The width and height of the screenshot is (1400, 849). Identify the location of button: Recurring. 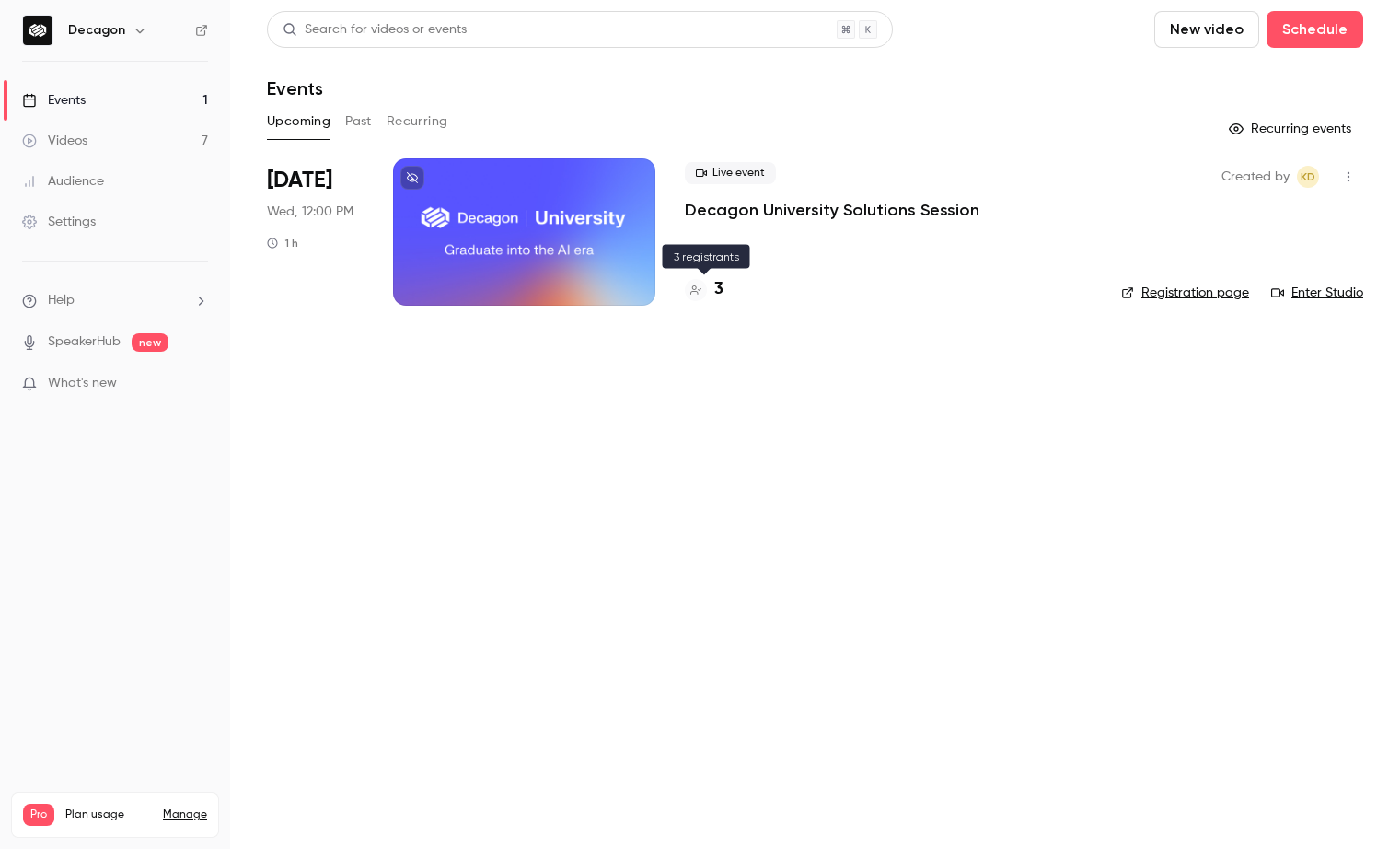
(417, 122).